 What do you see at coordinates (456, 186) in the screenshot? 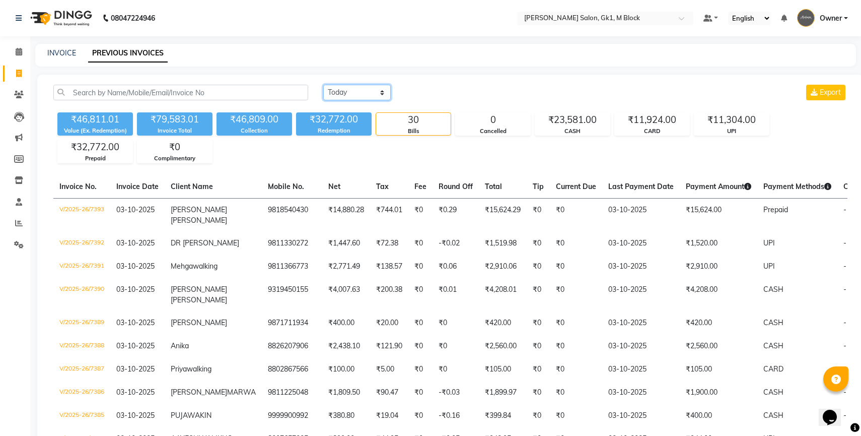
I see `span: Round Off` at bounding box center [456, 186].